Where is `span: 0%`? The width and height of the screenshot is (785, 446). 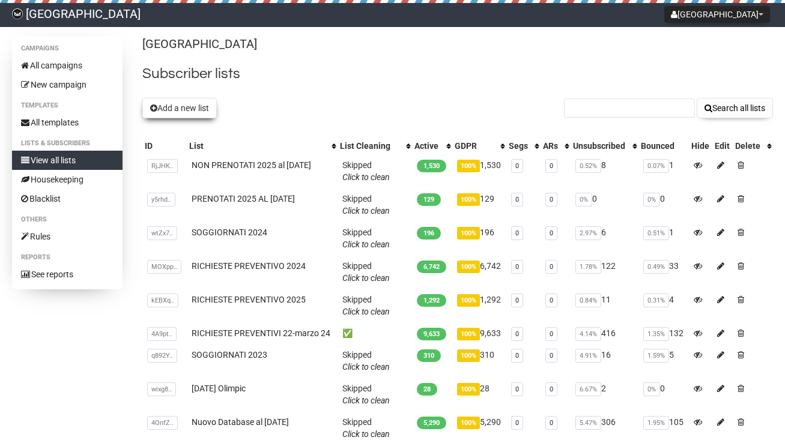
span: 0% is located at coordinates (652, 199).